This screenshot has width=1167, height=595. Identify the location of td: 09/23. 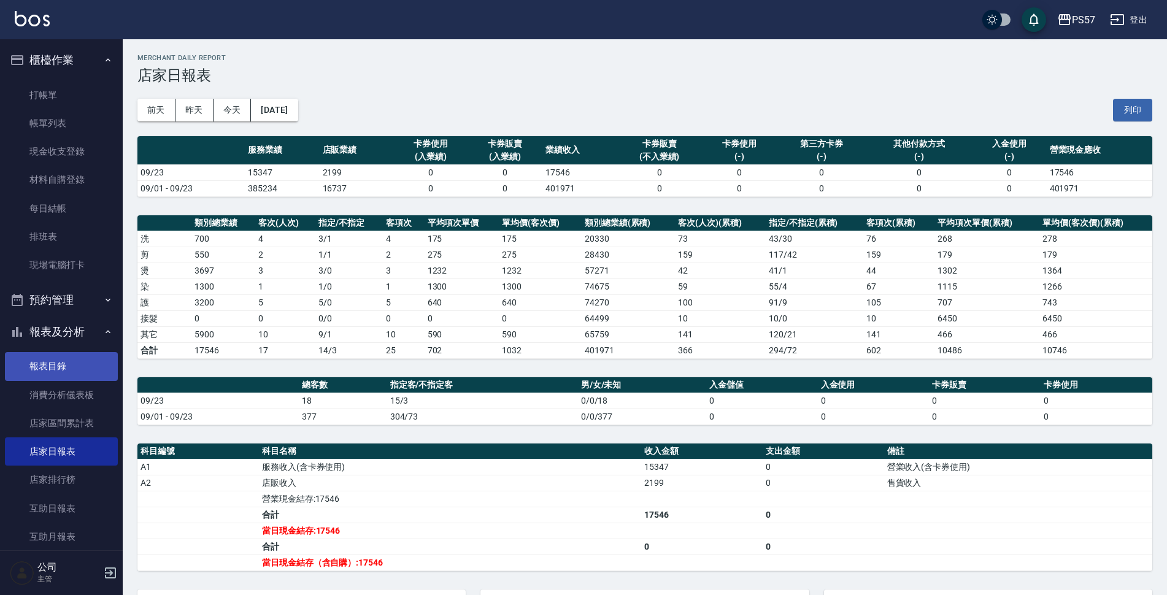
(218, 401).